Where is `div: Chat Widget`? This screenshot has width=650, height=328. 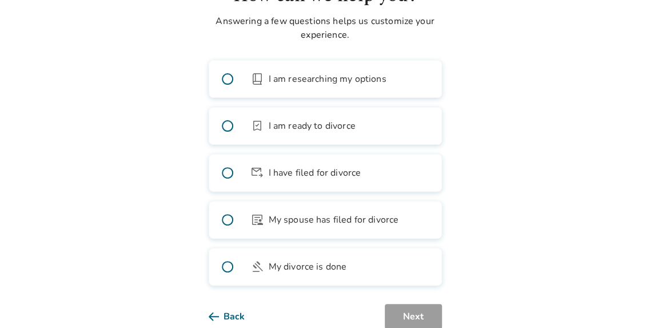 div: Chat Widget is located at coordinates (622, 300).